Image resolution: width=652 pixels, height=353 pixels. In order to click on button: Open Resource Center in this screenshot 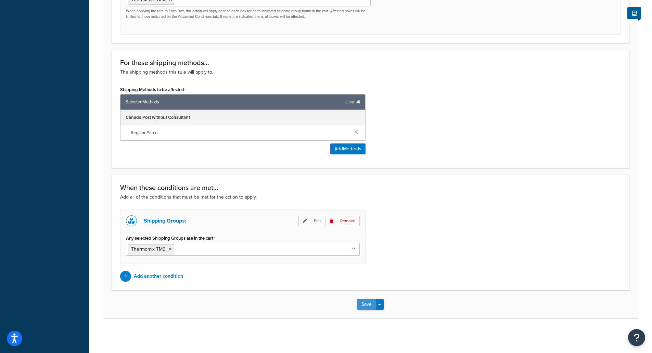, I will do `click(636, 337)`.